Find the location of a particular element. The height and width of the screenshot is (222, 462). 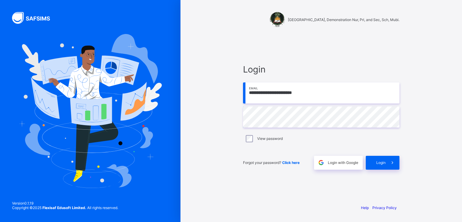

span: Login with Google is located at coordinates (343, 162).